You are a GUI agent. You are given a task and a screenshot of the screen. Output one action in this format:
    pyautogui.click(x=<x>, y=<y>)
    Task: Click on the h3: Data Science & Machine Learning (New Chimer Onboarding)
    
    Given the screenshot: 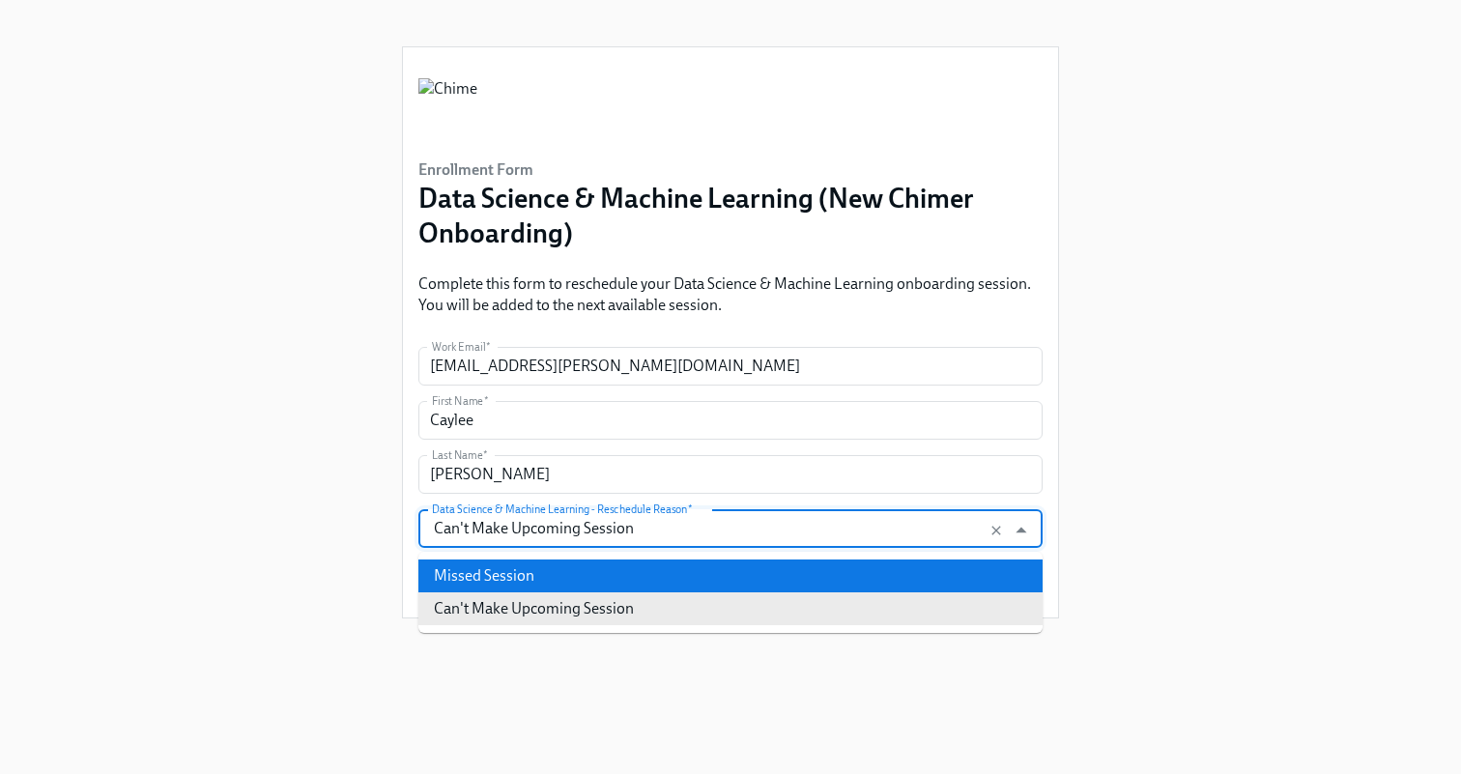 What is the action you would take?
    pyautogui.click(x=731, y=216)
    